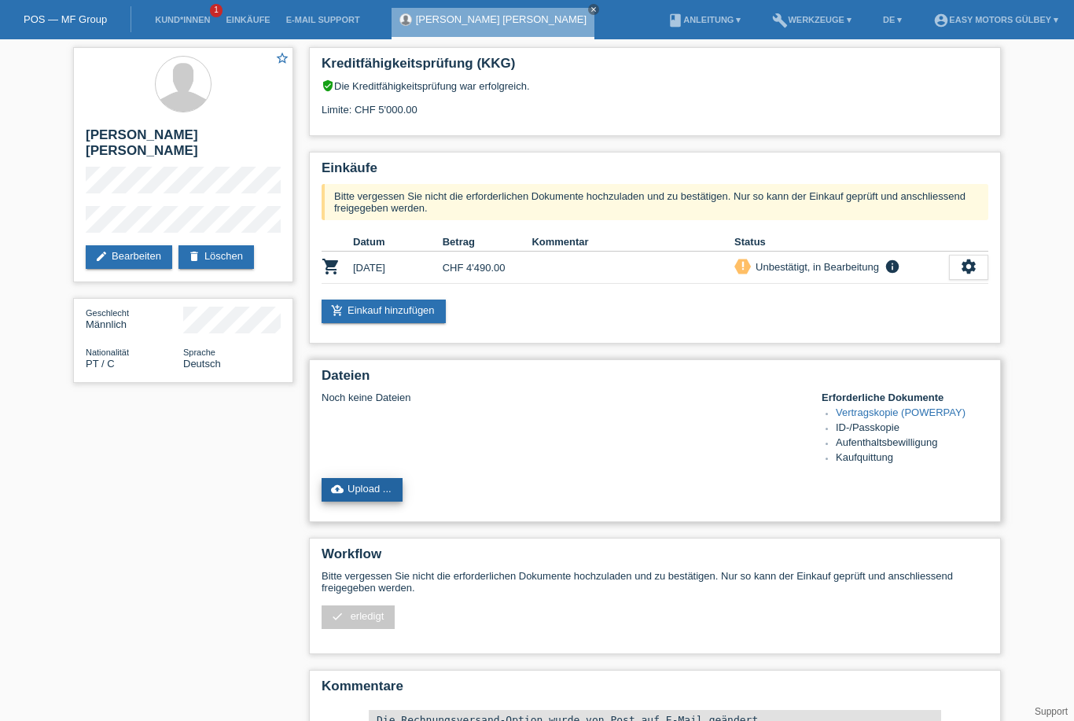  What do you see at coordinates (995, 20) in the screenshot?
I see `a: account_circleEasy Motors Gülbey ▾` at bounding box center [995, 20].